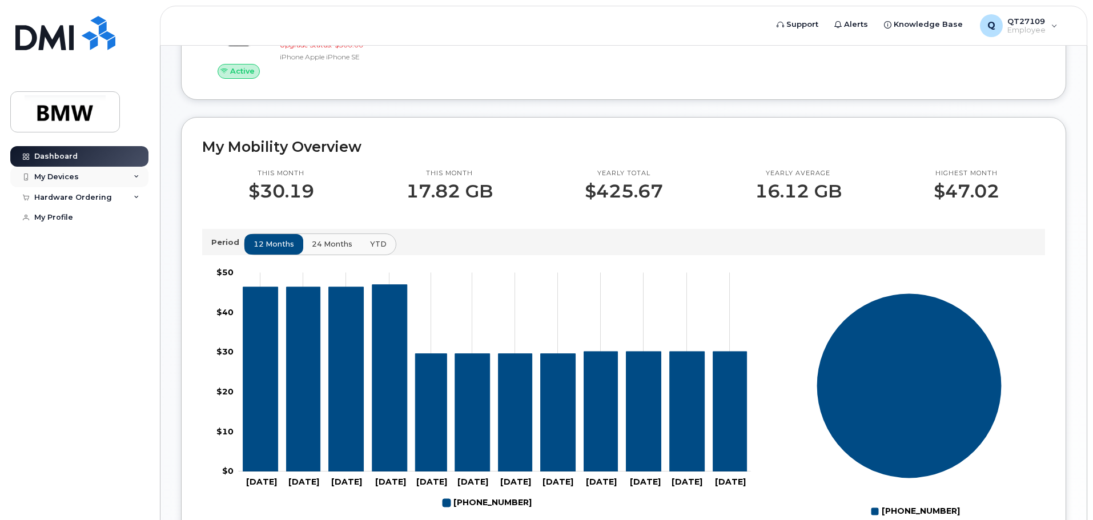 Image resolution: width=1093 pixels, height=520 pixels. I want to click on a: Knowledge Base, so click(924, 25).